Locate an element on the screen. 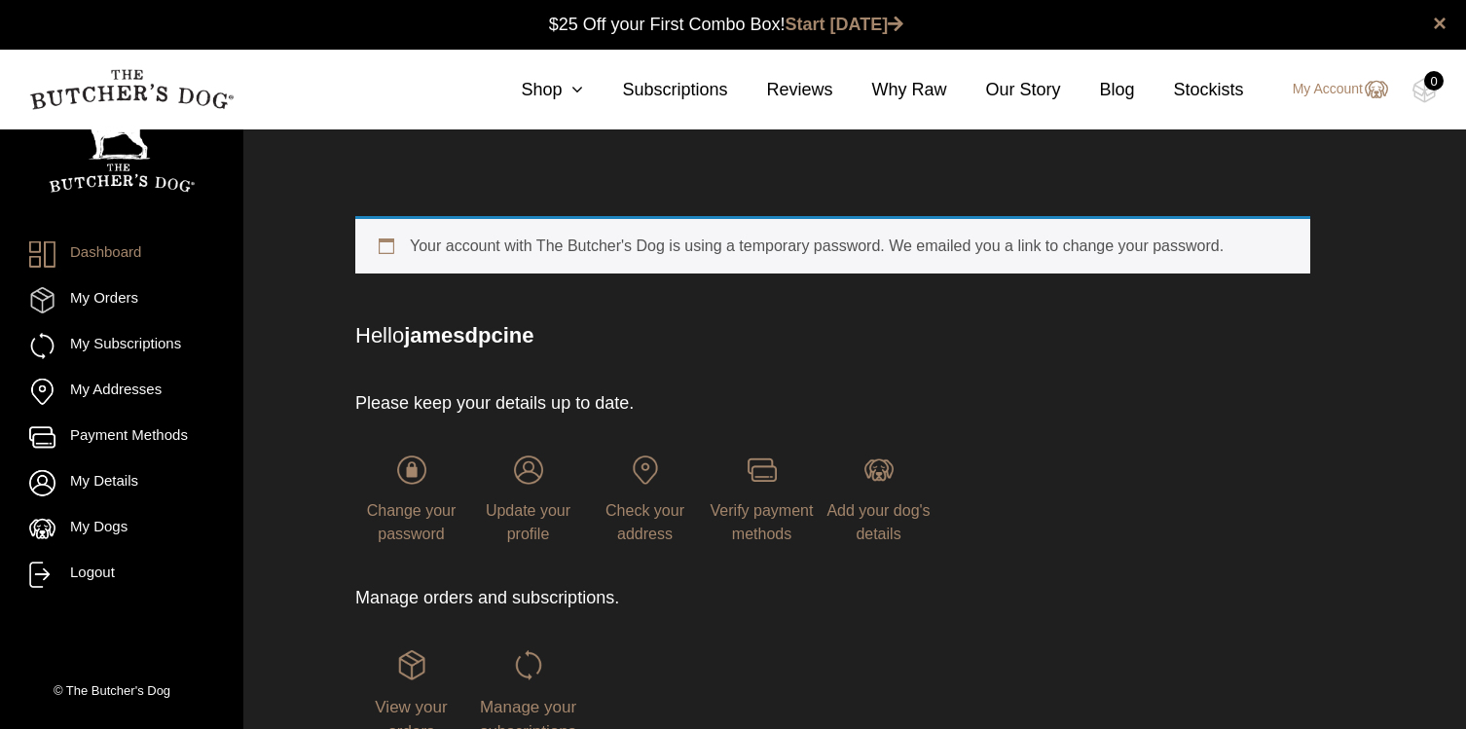 The height and width of the screenshot is (729, 1466). img: login-TBD_Dog.png is located at coordinates (879, 470).